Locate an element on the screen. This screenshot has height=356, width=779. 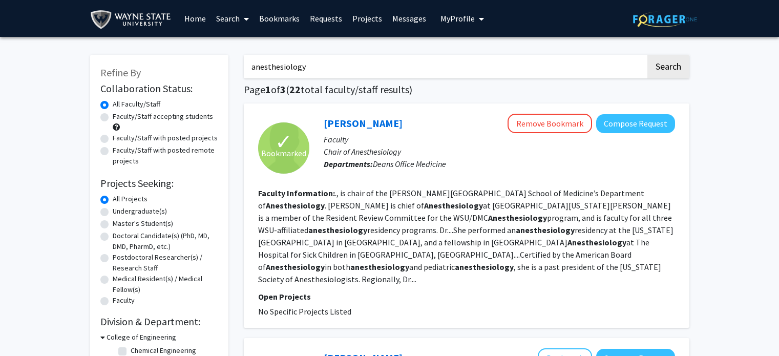
span: 1 is located at coordinates (268, 89).